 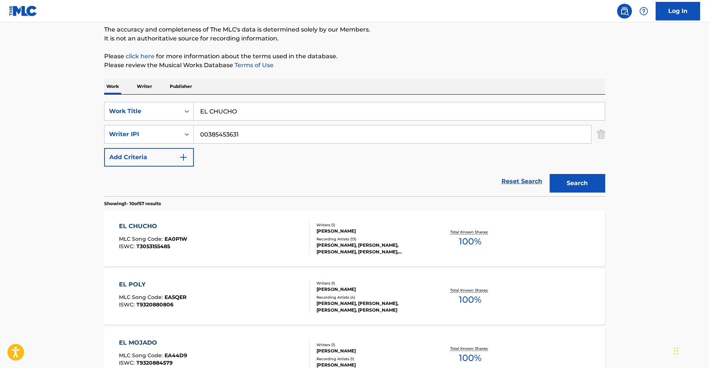 What do you see at coordinates (625, 11) in the screenshot?
I see `a: Public Search` at bounding box center [625, 11].